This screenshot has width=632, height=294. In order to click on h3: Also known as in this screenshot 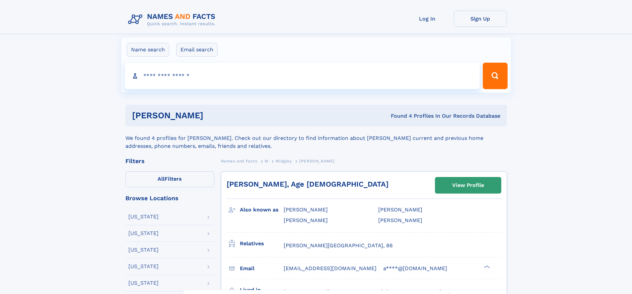, I will do `click(262, 210)`.